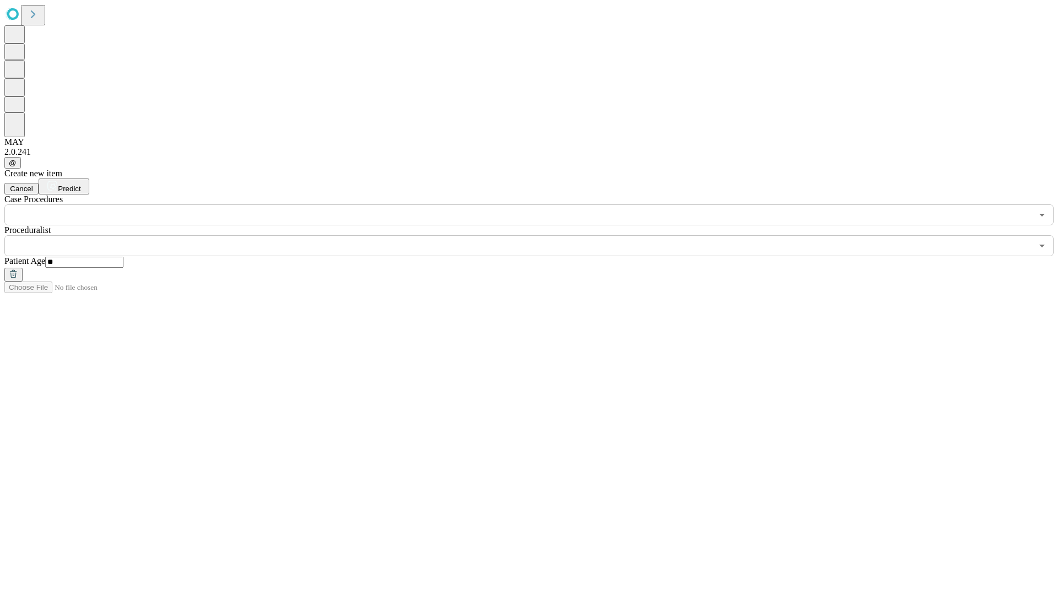  What do you see at coordinates (28, 230) in the screenshot?
I see `span: Proceduralist` at bounding box center [28, 230].